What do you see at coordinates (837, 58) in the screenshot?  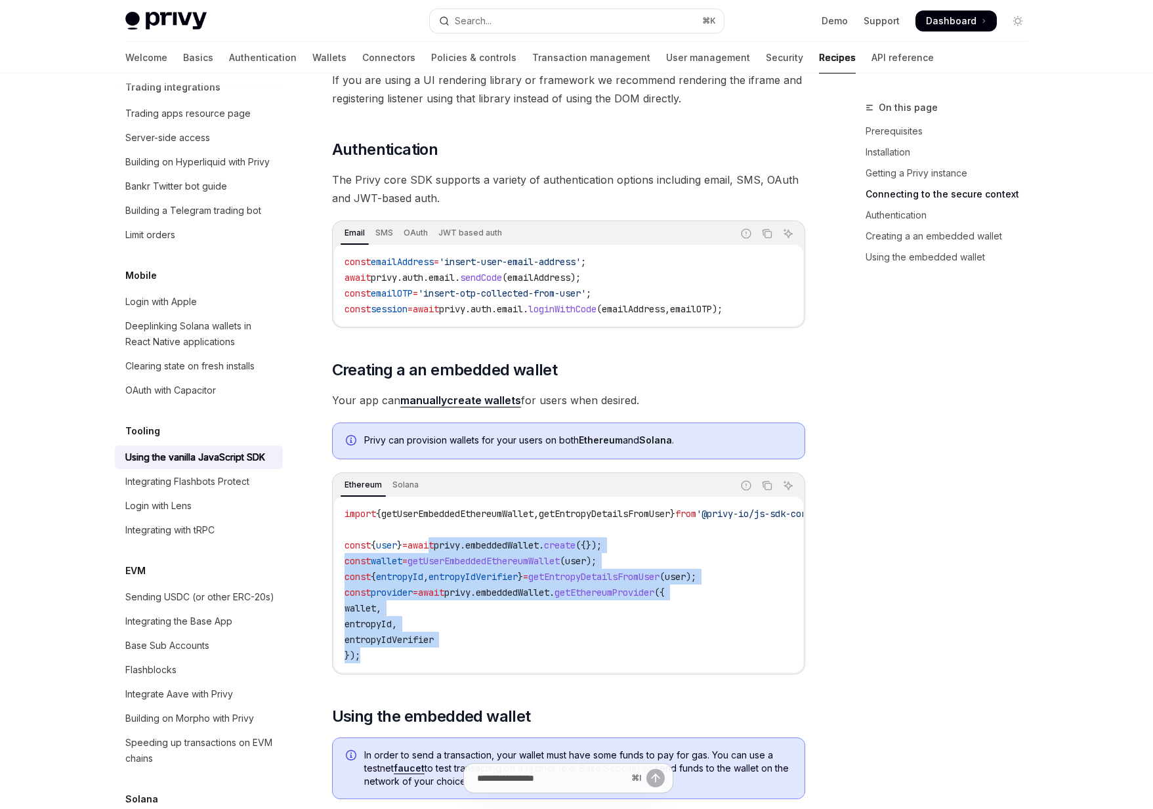 I see `a: Recipes` at bounding box center [837, 58].